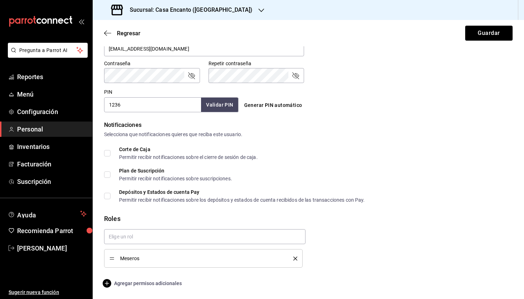  Describe the element at coordinates (52, 146) in the screenshot. I see `span: Inventarios` at that location.